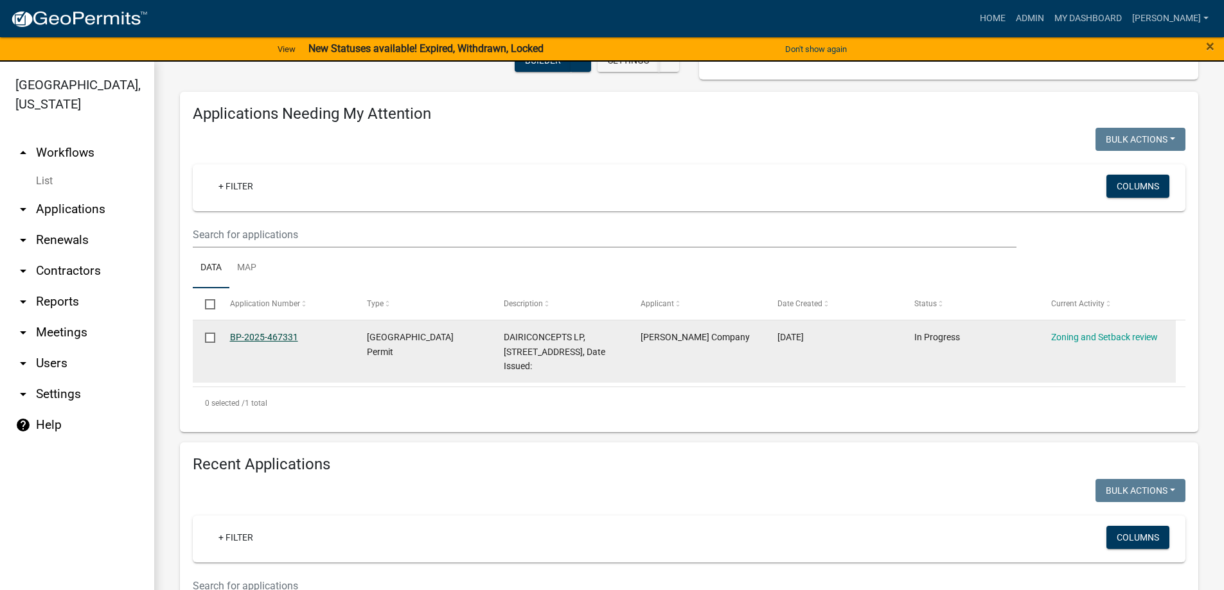  Describe the element at coordinates (1087, 19) in the screenshot. I see `a: My Dashboard` at that location.